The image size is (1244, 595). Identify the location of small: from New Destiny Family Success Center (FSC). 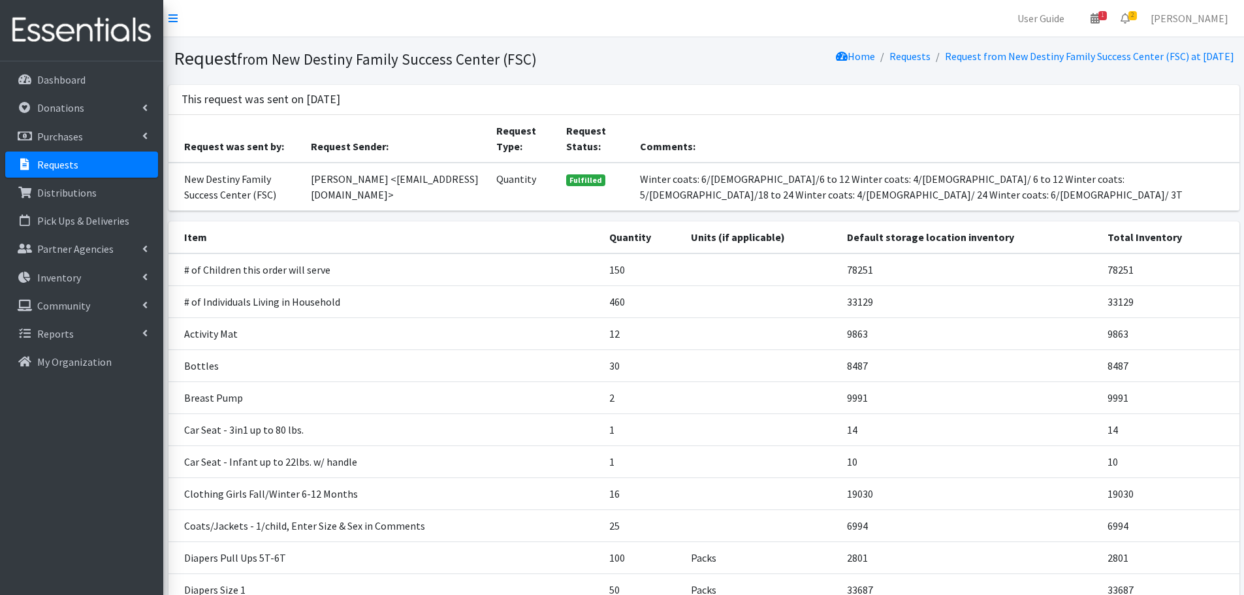
(386, 59).